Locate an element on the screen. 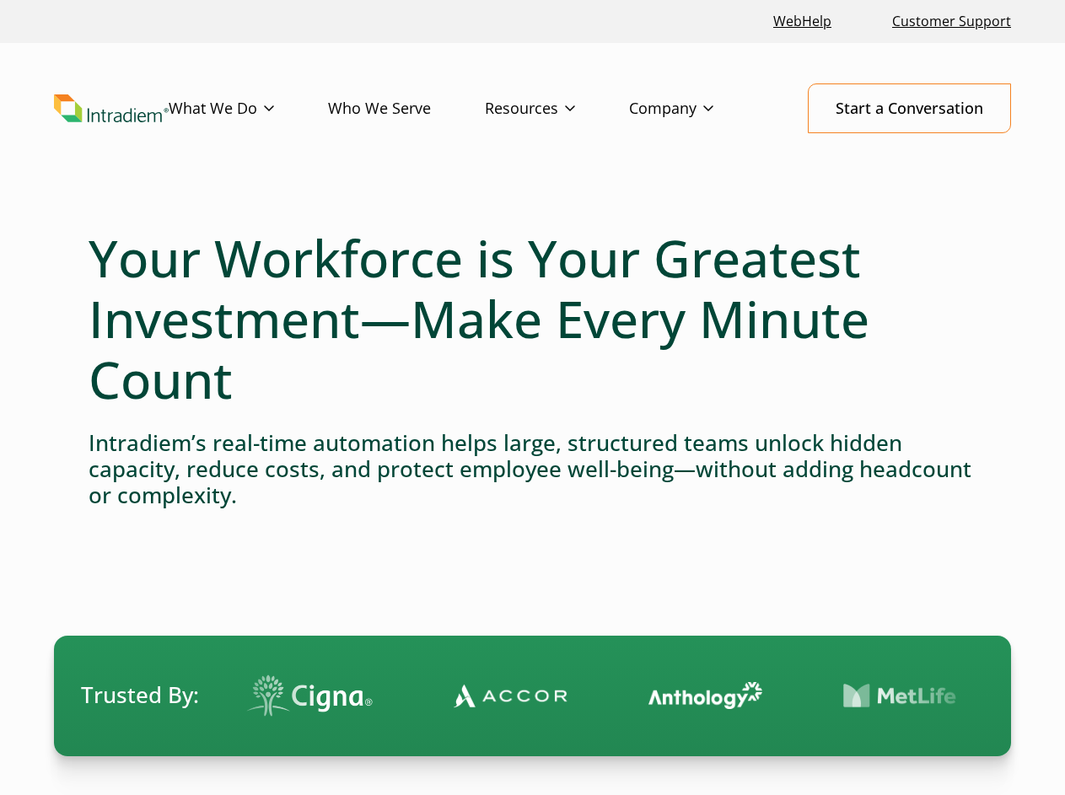  a: What We Do is located at coordinates (248, 109).